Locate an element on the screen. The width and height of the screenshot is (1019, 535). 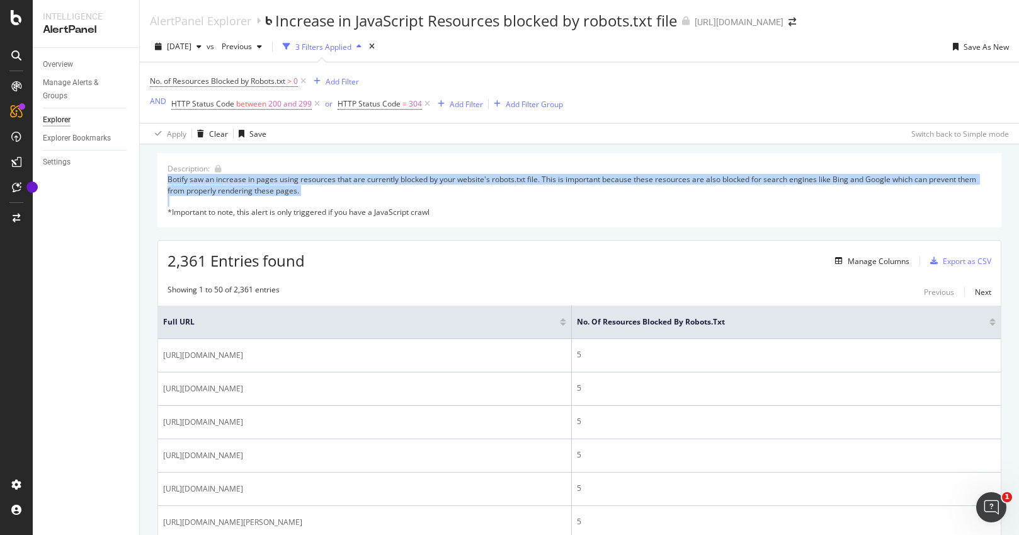
div: Save is located at coordinates (258, 134).